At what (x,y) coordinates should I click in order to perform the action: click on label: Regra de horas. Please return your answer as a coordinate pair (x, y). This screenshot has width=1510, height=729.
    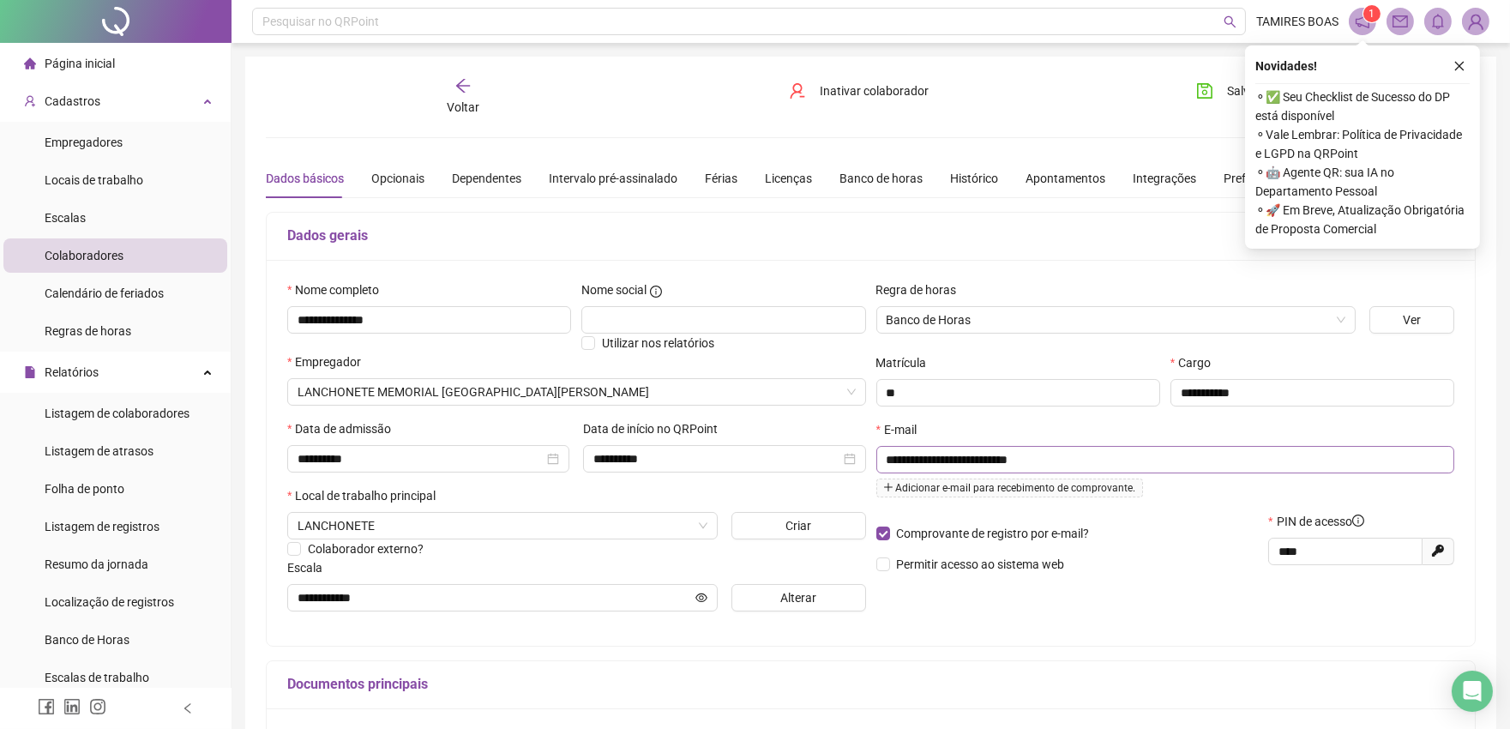
    Looking at the image, I should click on (922, 290).